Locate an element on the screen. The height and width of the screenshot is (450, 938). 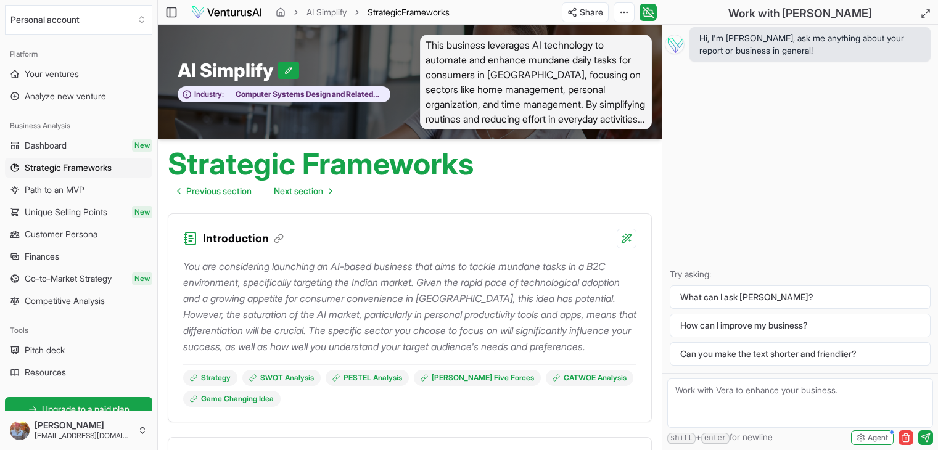
a: Analyze new venture is located at coordinates (78, 96).